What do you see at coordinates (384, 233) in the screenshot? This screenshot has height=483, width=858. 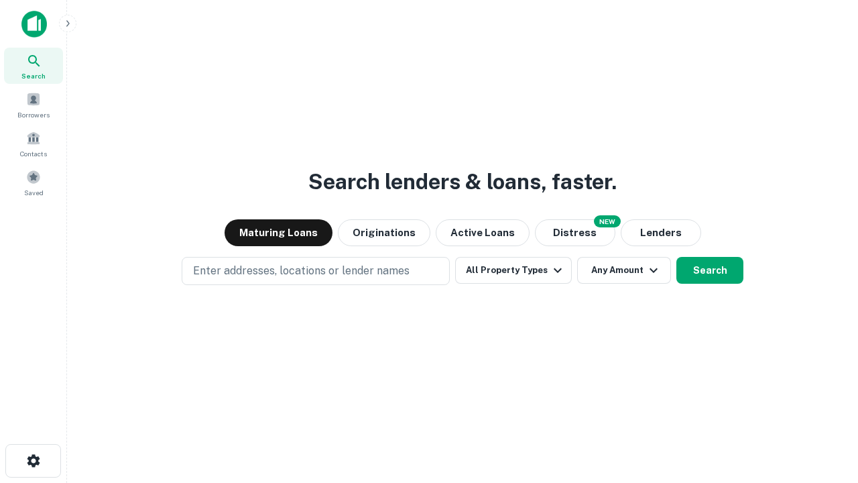 I see `button: Originations` at bounding box center [384, 233].